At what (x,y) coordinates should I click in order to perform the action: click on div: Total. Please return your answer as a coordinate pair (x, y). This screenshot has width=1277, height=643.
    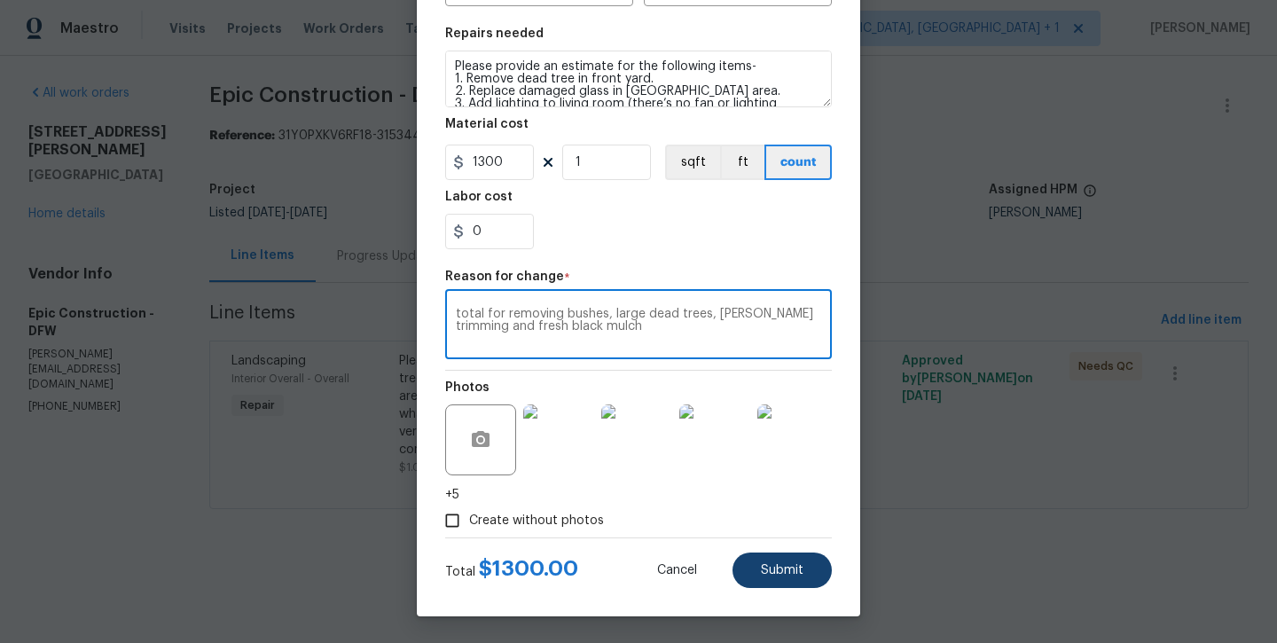
    Looking at the image, I should click on (512, 570).